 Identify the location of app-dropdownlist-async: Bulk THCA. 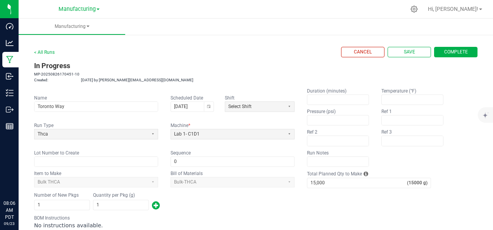
(96, 182).